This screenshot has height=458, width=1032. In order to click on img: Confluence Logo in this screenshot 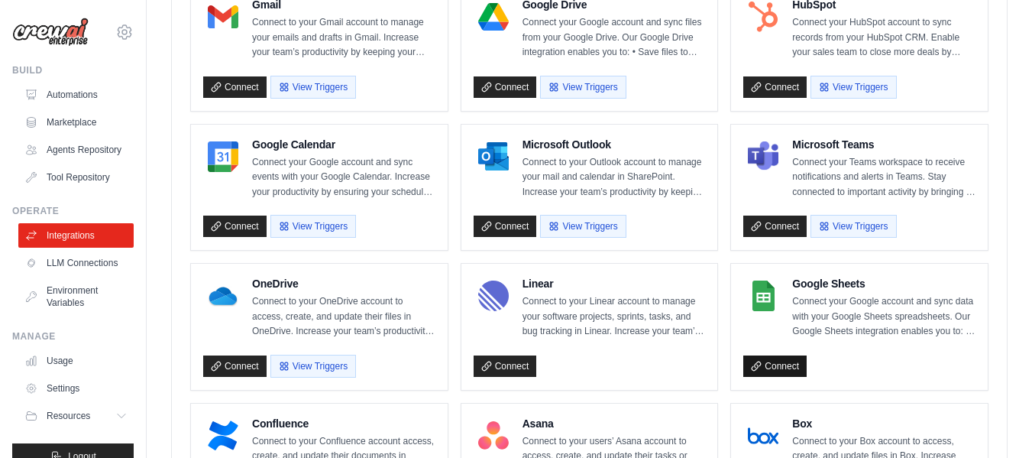, I will do `click(223, 436)`.